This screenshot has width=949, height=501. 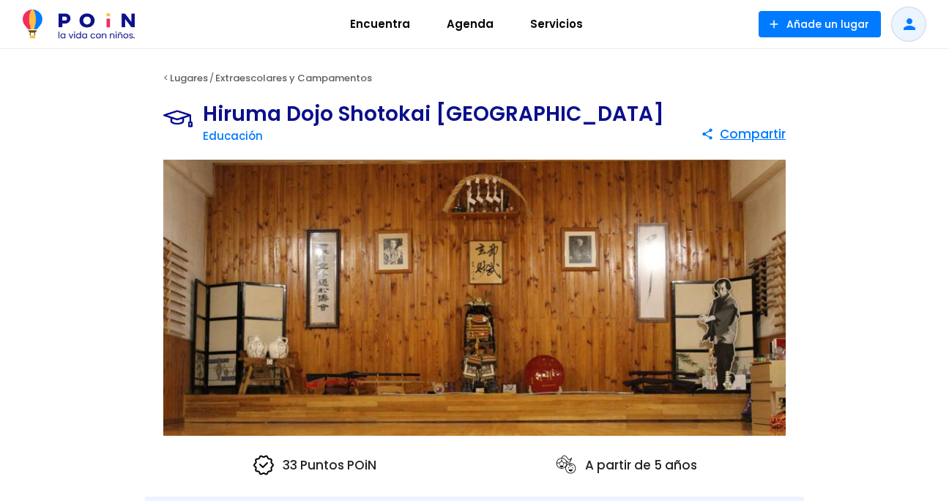 What do you see at coordinates (556, 24) in the screenshot?
I see `span: Servicios` at bounding box center [556, 24].